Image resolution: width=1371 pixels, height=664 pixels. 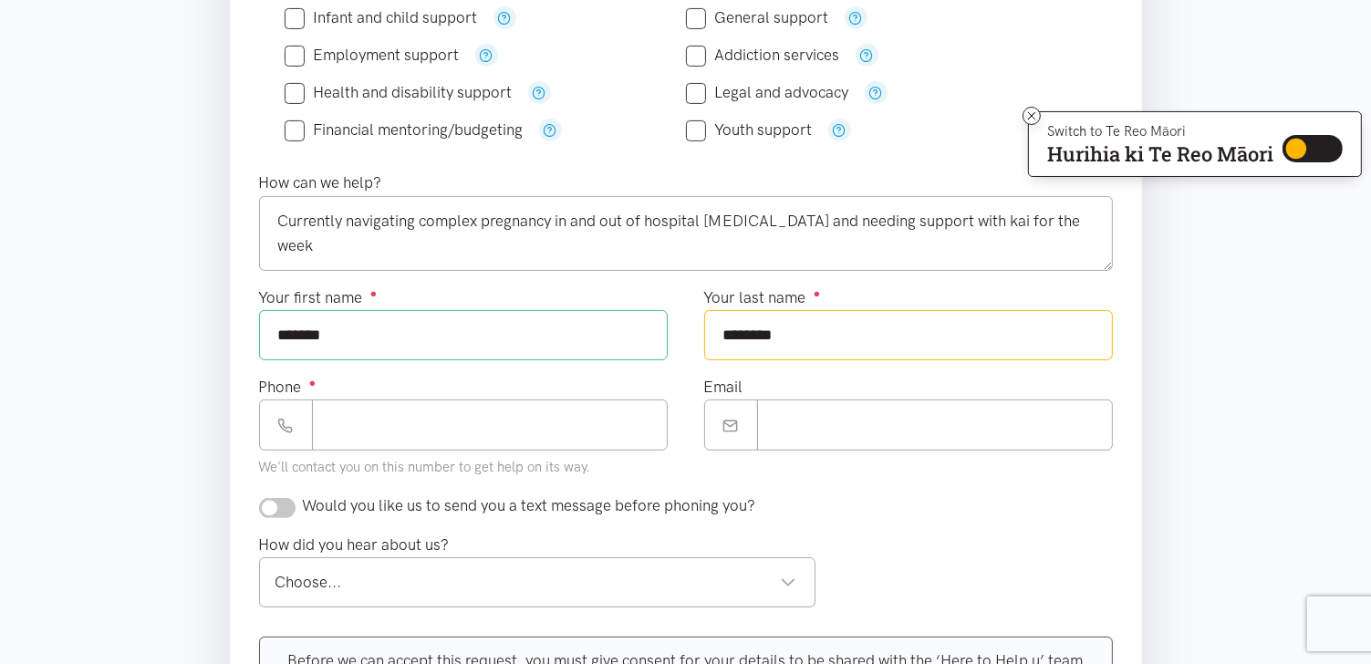 I want to click on label: Addiction services, so click(x=763, y=55).